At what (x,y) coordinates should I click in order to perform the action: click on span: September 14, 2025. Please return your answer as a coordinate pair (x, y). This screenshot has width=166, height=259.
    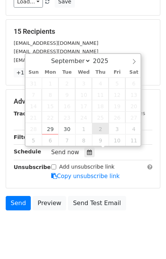
    Looking at the image, I should click on (34, 106).